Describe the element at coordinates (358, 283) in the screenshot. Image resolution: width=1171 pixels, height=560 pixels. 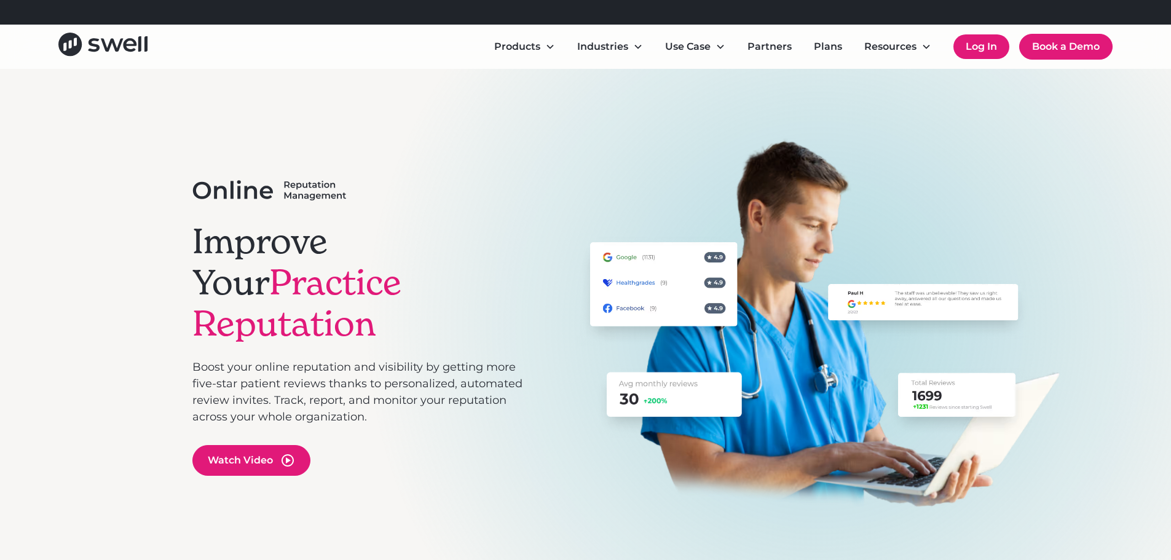
I see `h1: Improve Your` at that location.